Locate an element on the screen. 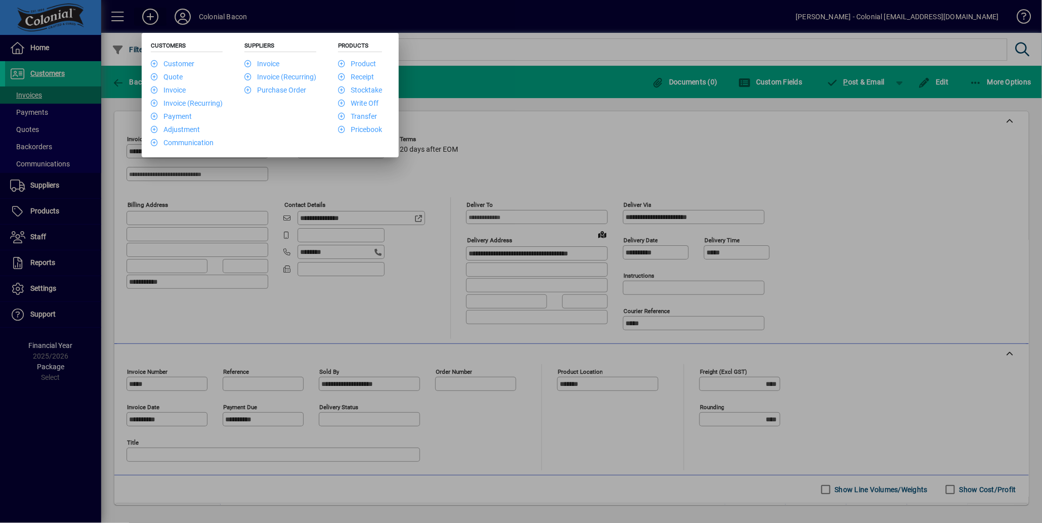 This screenshot has width=1042, height=523. a: Pricebook is located at coordinates (360, 130).